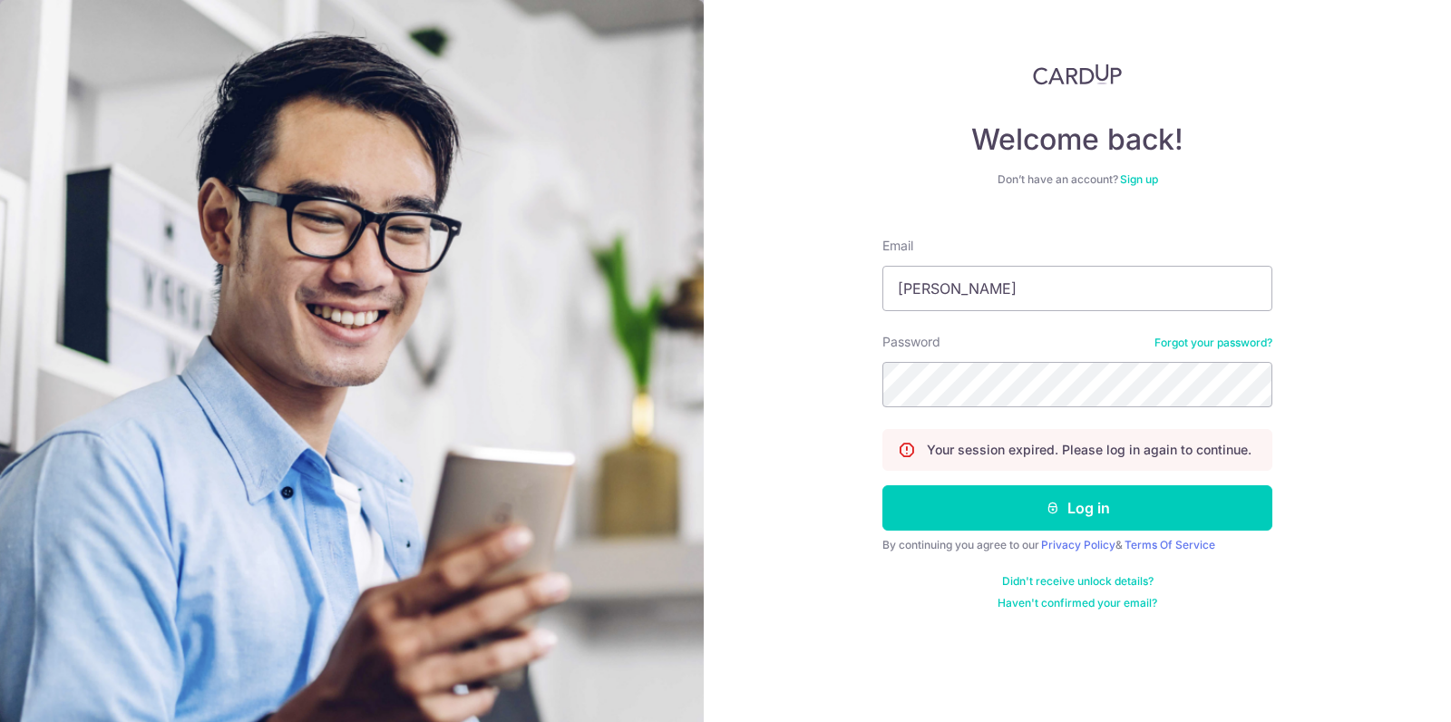 Image resolution: width=1451 pixels, height=722 pixels. Describe the element at coordinates (1078, 180) in the screenshot. I see `div: Don’t have an account?` at that location.